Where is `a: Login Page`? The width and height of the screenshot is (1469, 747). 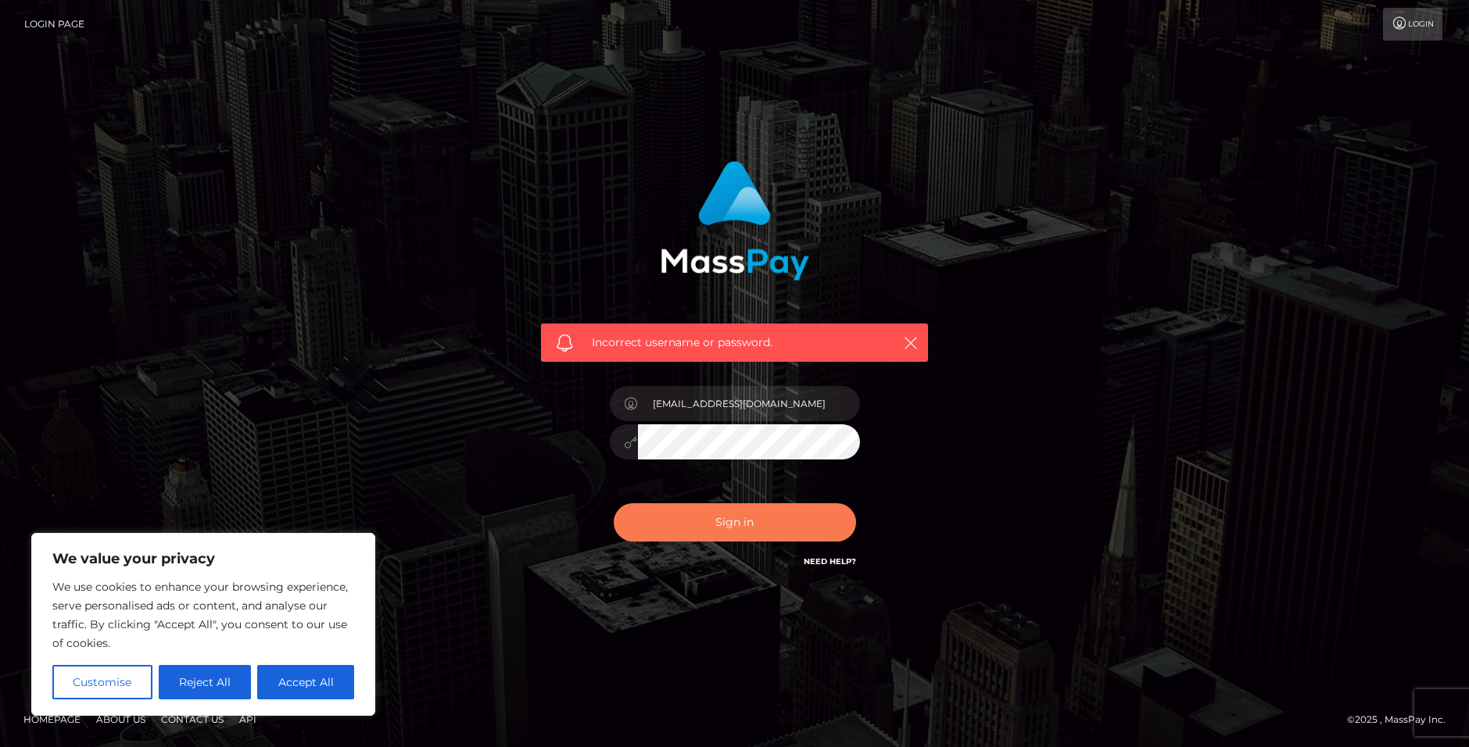
a: Login Page is located at coordinates (54, 24).